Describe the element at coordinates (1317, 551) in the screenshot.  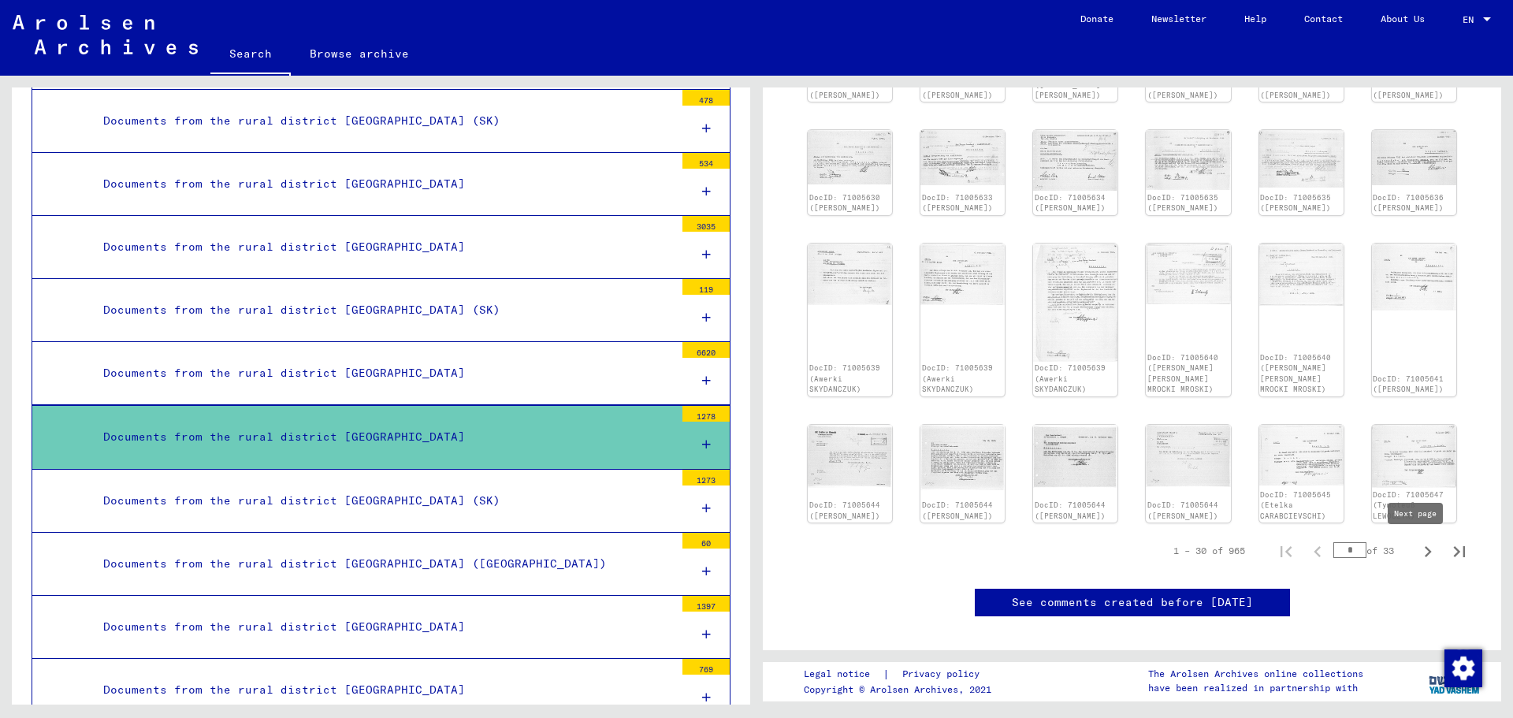
I see `button: Previous page` at that location.